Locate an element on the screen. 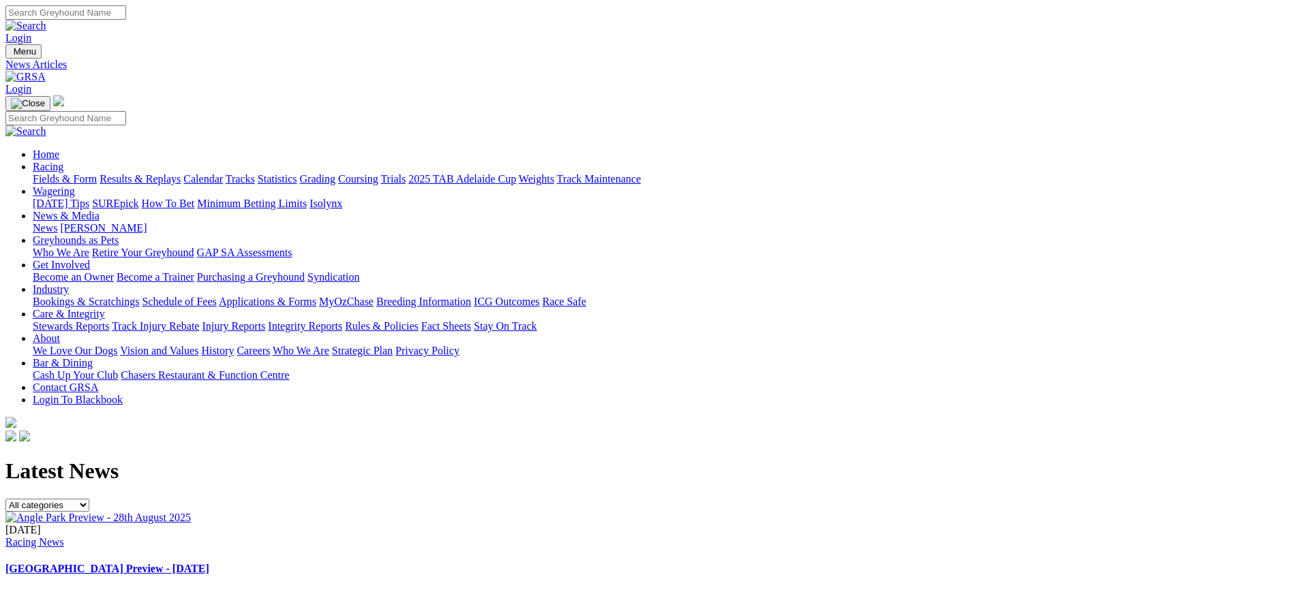 The height and width of the screenshot is (592, 1296). div: Care & Integrity is located at coordinates (661, 327).